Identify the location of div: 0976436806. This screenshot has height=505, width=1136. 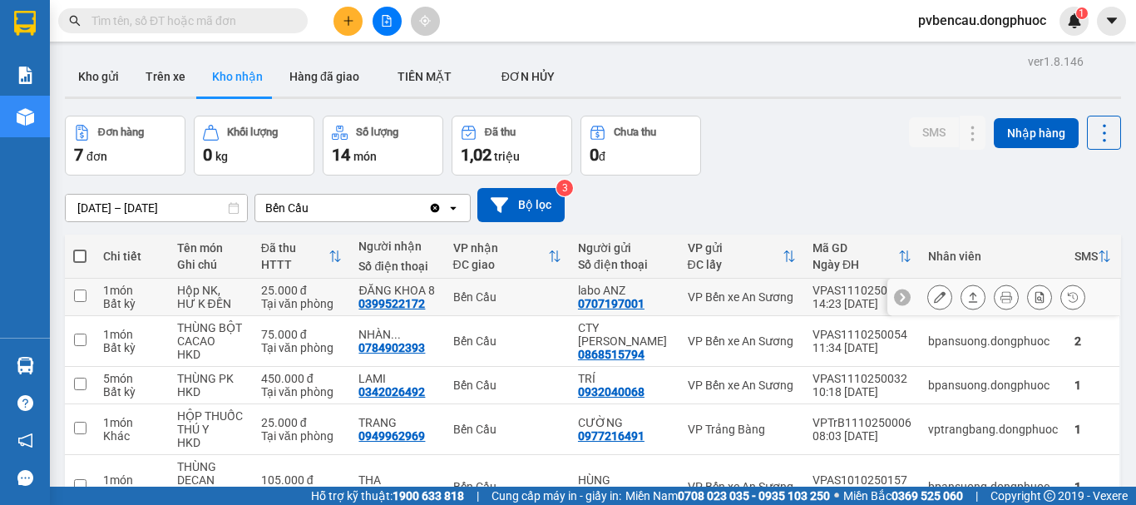
(392, 493).